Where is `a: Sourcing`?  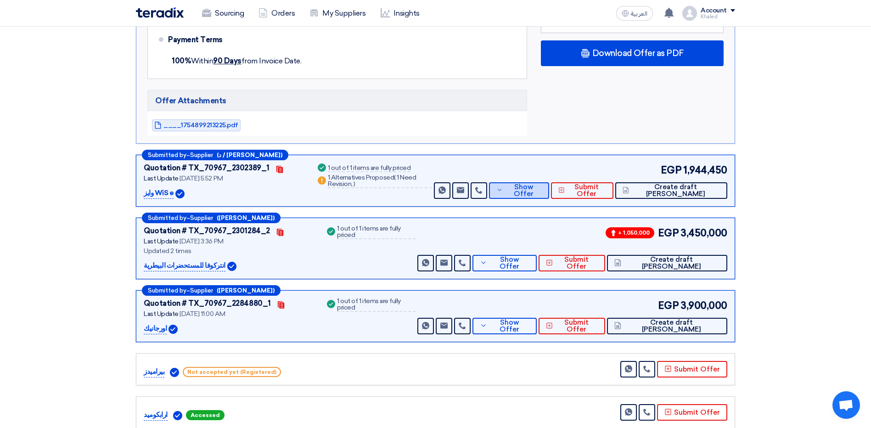
a: Sourcing is located at coordinates (223, 13).